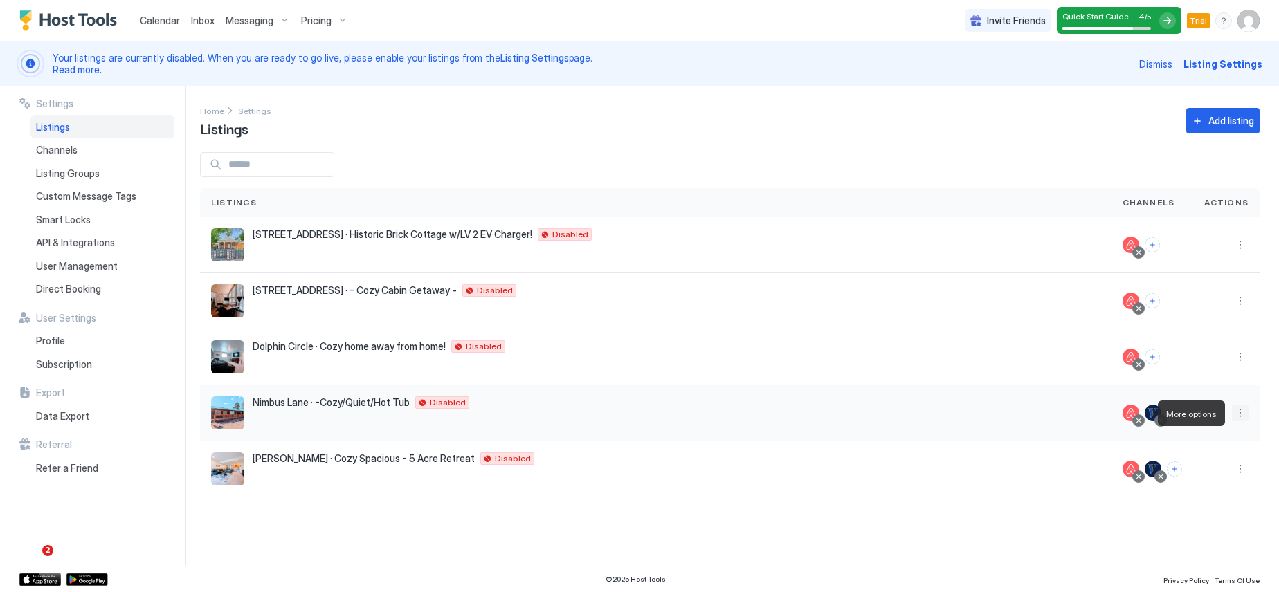 The height and width of the screenshot is (592, 1279). Describe the element at coordinates (160, 20) in the screenshot. I see `a: Calendar` at that location.